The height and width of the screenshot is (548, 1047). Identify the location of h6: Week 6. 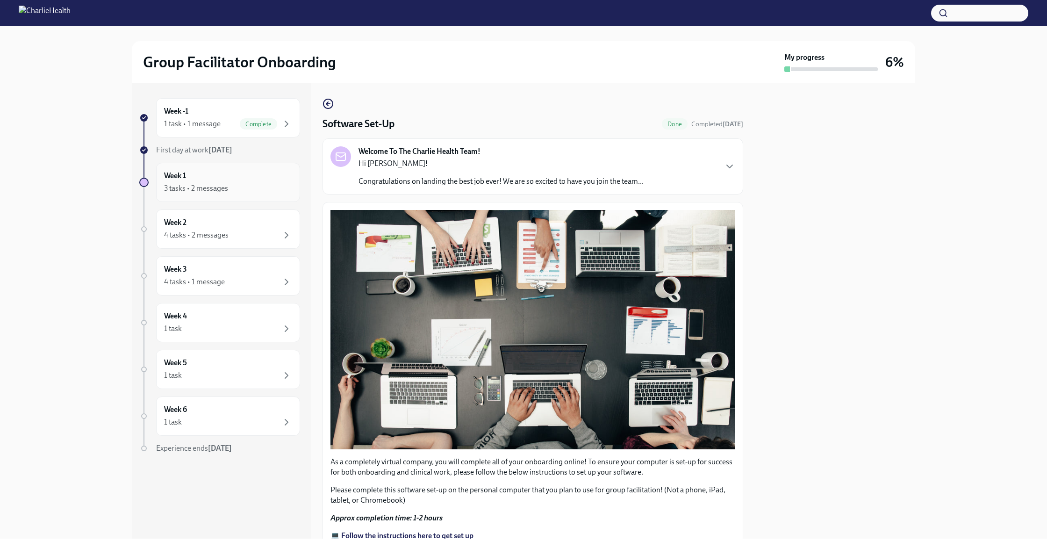
(175, 409).